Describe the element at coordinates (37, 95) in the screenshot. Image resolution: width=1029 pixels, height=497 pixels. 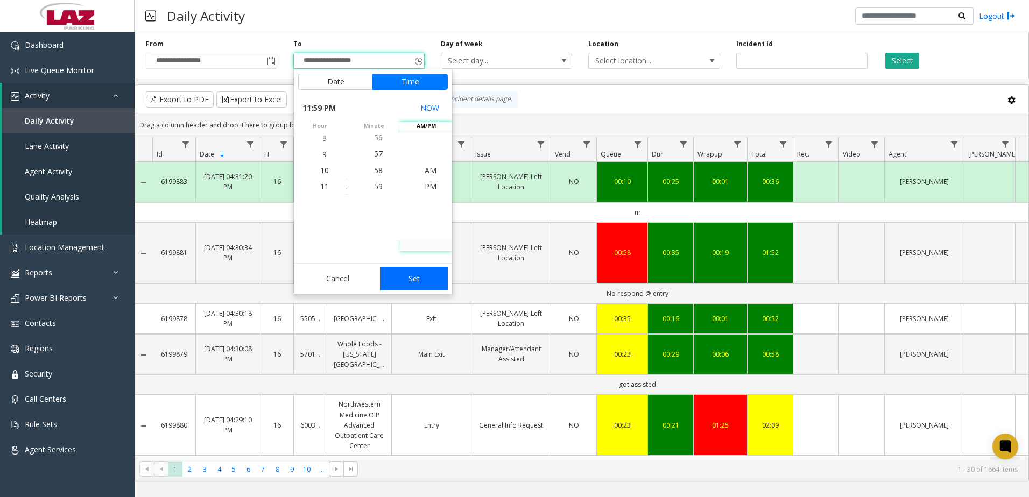
I see `span: Activity` at that location.